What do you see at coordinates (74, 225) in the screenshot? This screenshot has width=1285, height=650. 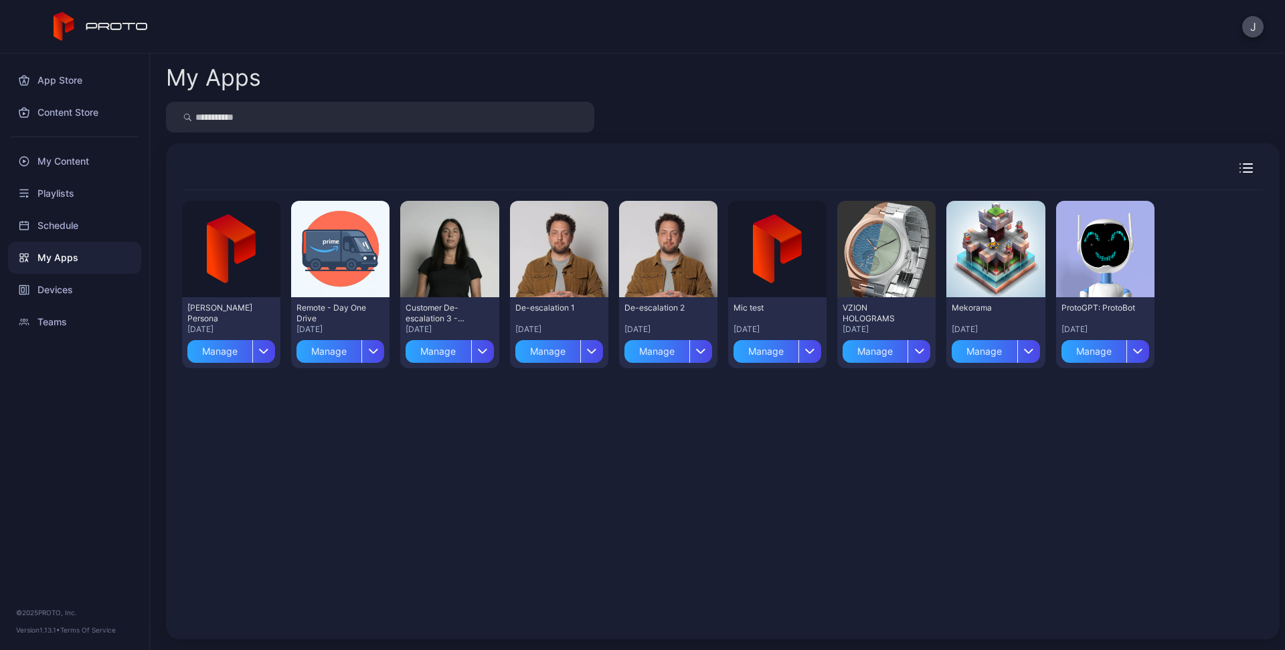 I see `div: Schedule` at bounding box center [74, 225].